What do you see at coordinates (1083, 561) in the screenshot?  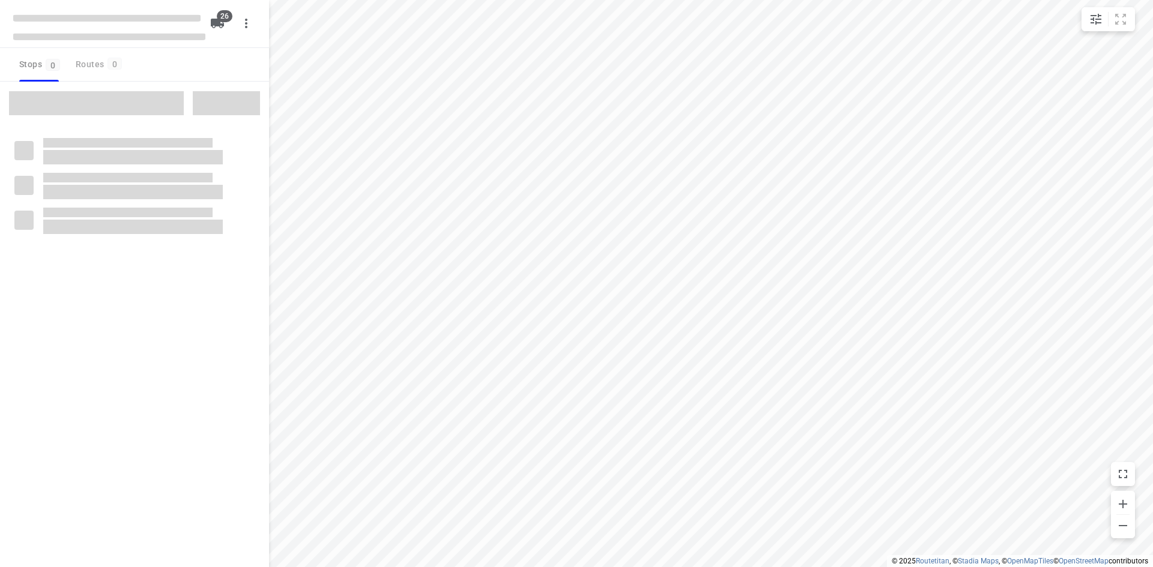 I see `a: OpenStreetMap` at bounding box center [1083, 561].